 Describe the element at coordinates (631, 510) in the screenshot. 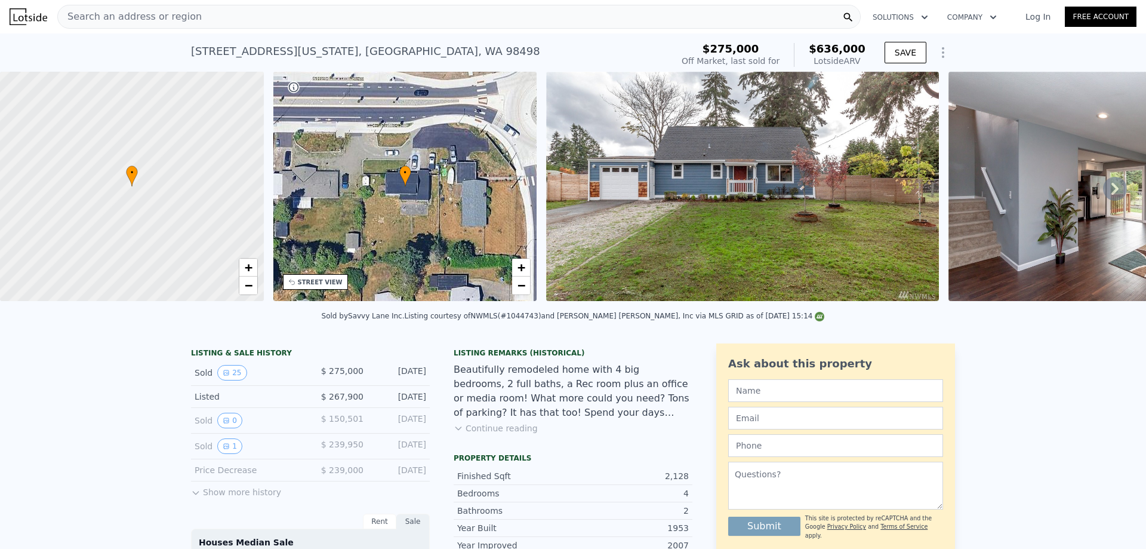

I see `div: 2` at that location.